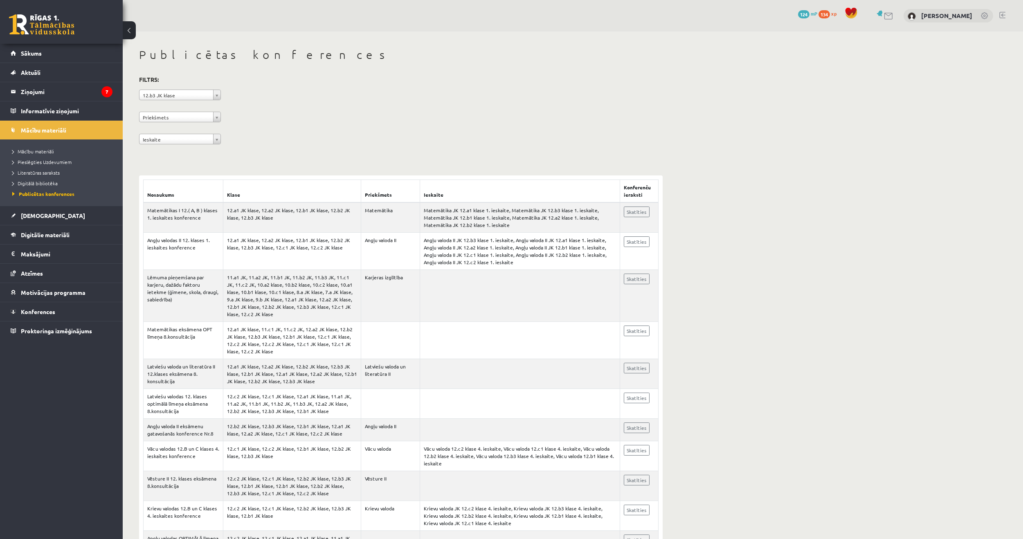 The height and width of the screenshot is (539, 1023). I want to click on span: xp, so click(833, 13).